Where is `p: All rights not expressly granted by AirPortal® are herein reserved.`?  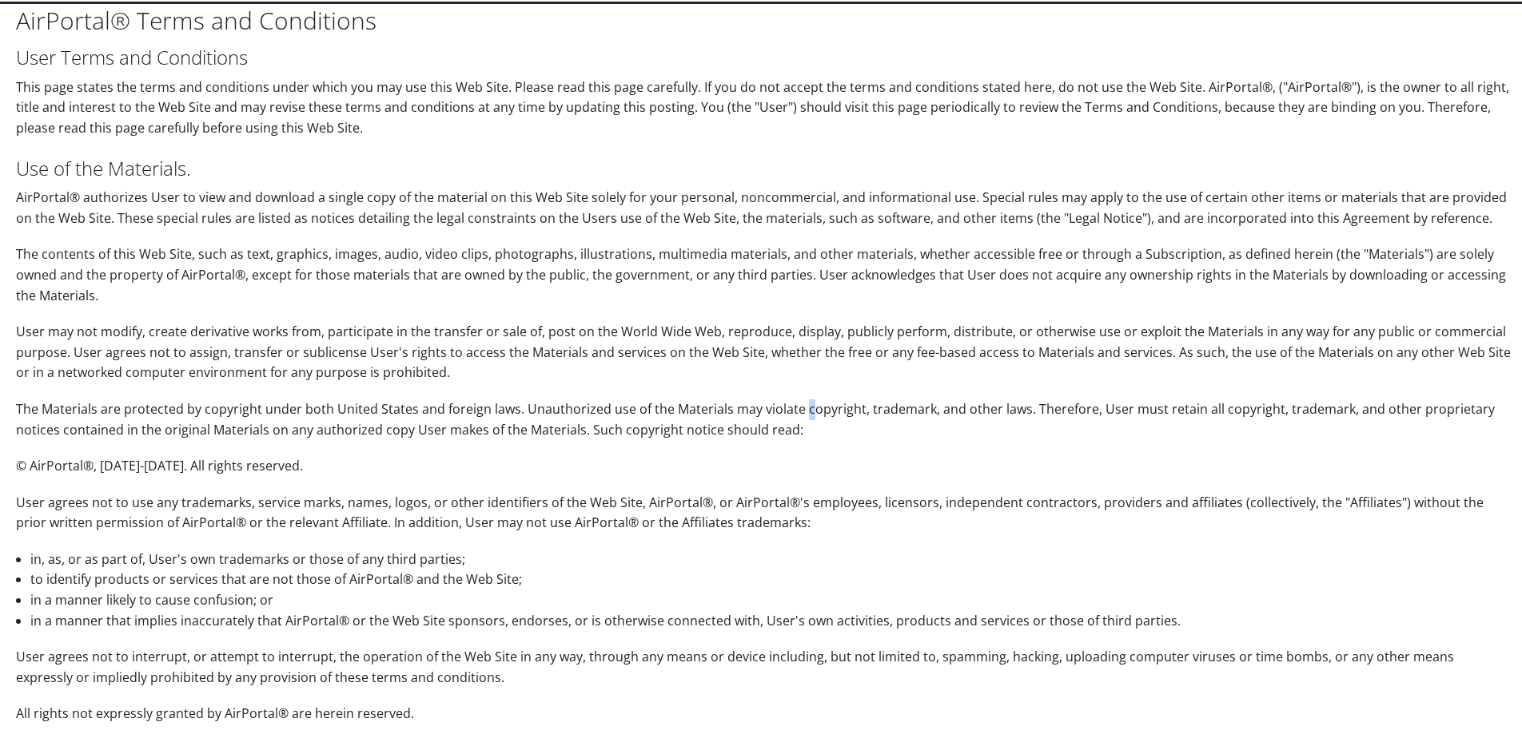 p: All rights not expressly granted by AirPortal® are herein reserved. is located at coordinates (764, 713).